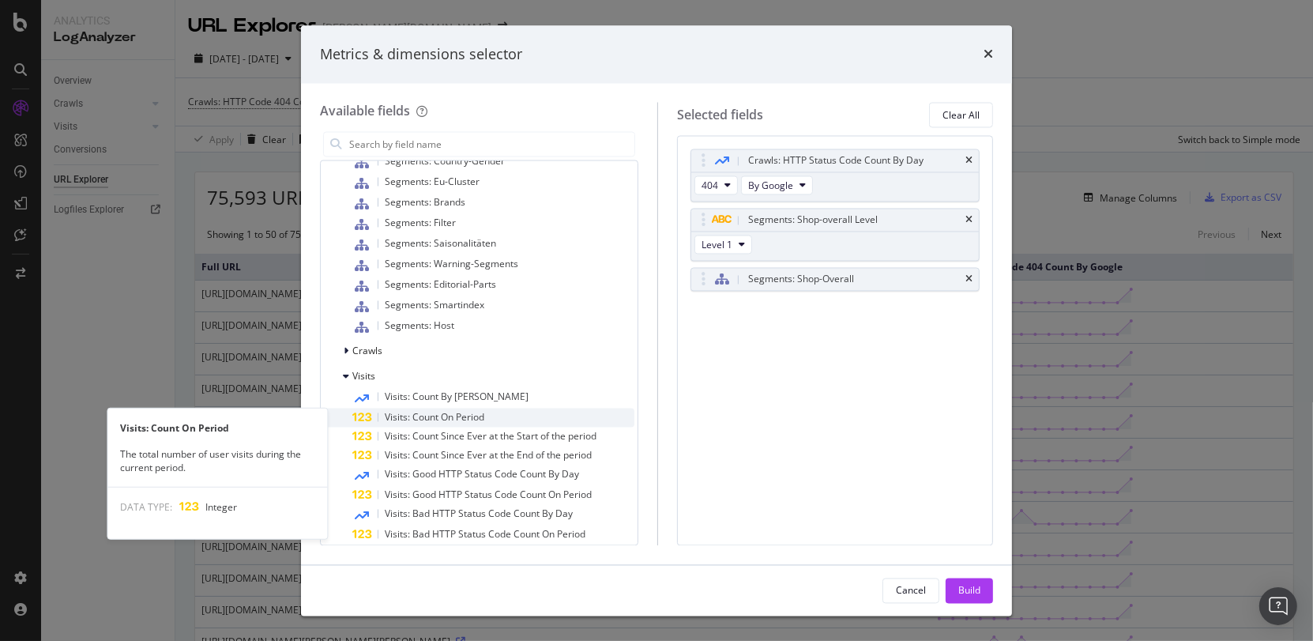 Image resolution: width=1313 pixels, height=641 pixels. I want to click on button: Level 1, so click(723, 245).